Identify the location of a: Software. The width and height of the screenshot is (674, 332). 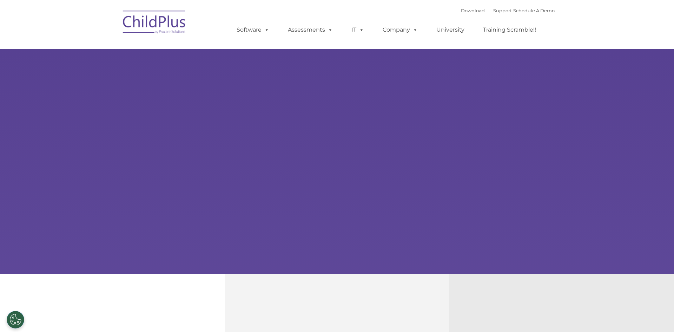
(253, 30).